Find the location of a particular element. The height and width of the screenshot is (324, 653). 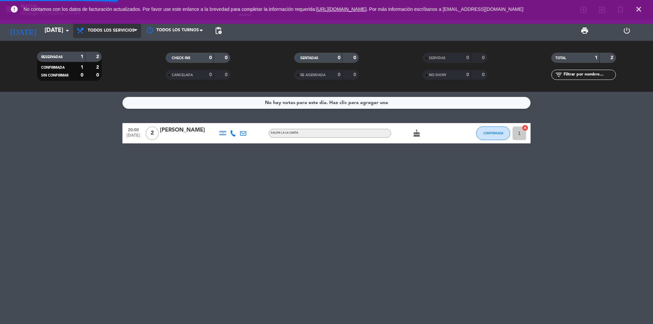

i: cake is located at coordinates (417, 133).